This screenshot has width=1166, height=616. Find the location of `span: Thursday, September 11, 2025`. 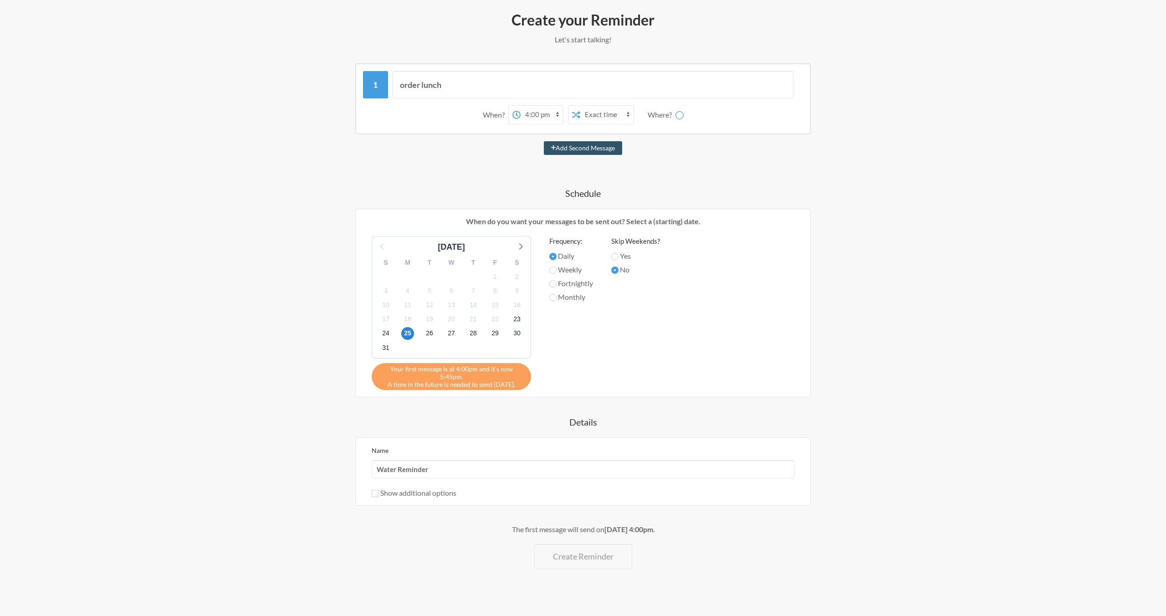

span: Thursday, September 11, 2025 is located at coordinates (408, 305).